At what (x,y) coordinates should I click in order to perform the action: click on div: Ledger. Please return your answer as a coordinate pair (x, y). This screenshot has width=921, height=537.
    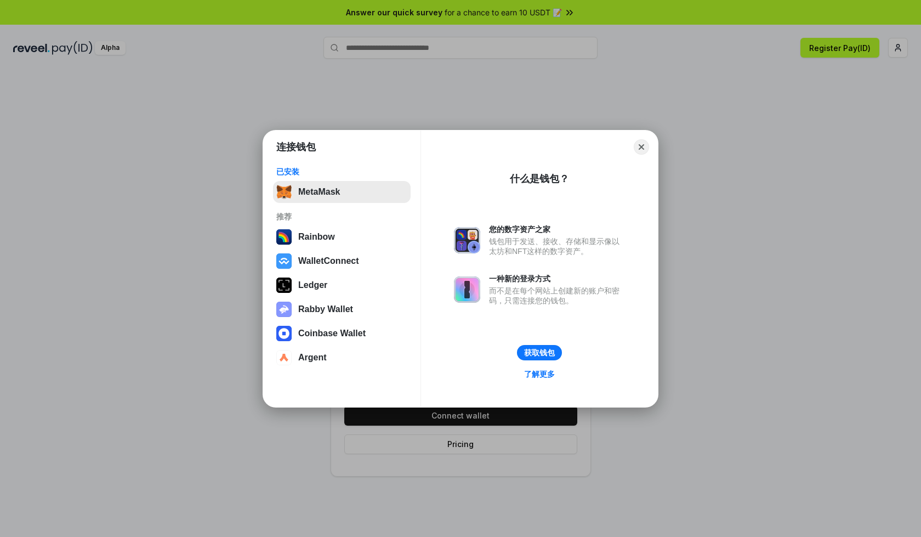
    Looking at the image, I should click on (313, 285).